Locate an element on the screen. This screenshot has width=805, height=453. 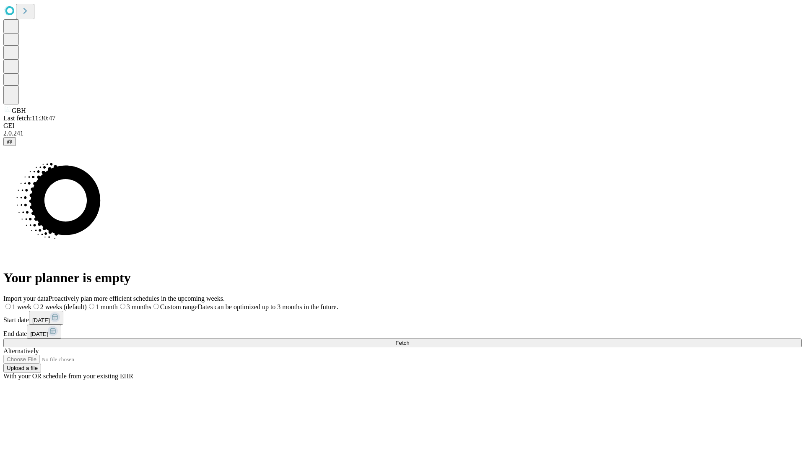
span: GBH is located at coordinates (19, 110).